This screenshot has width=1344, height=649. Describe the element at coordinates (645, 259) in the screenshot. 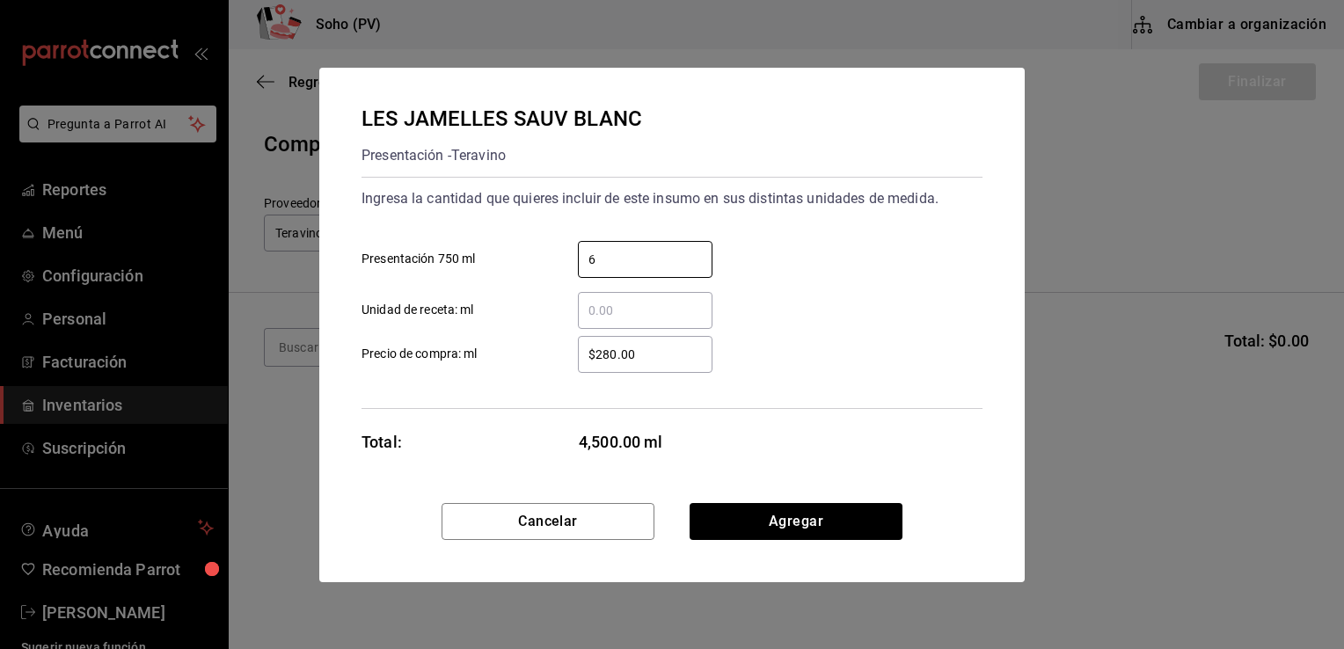

I see `input: Presentación 750 ml` at that location.